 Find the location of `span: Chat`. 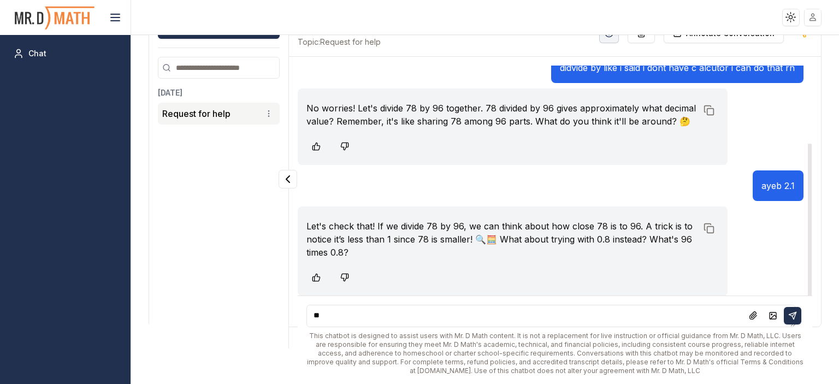

span: Chat is located at coordinates (37, 54).